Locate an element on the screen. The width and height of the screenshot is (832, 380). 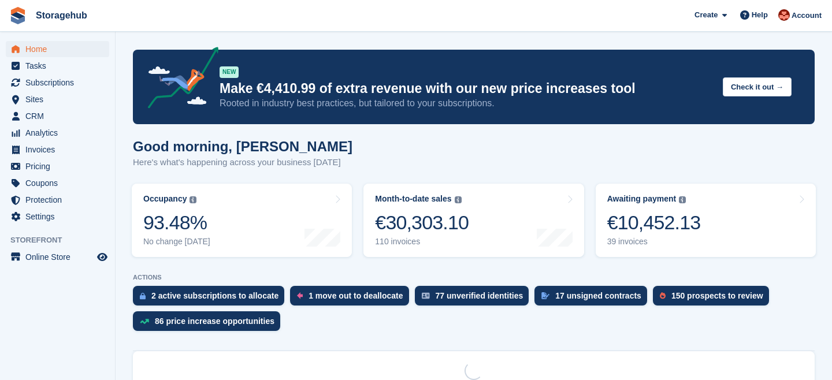
div: Month-to-date sales is located at coordinates (413, 199).